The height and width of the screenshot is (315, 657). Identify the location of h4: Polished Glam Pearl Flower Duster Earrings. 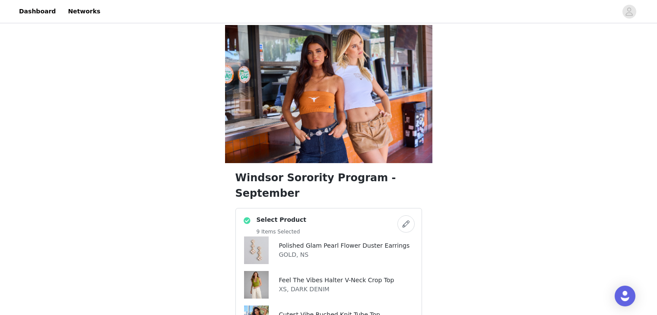
(344, 246).